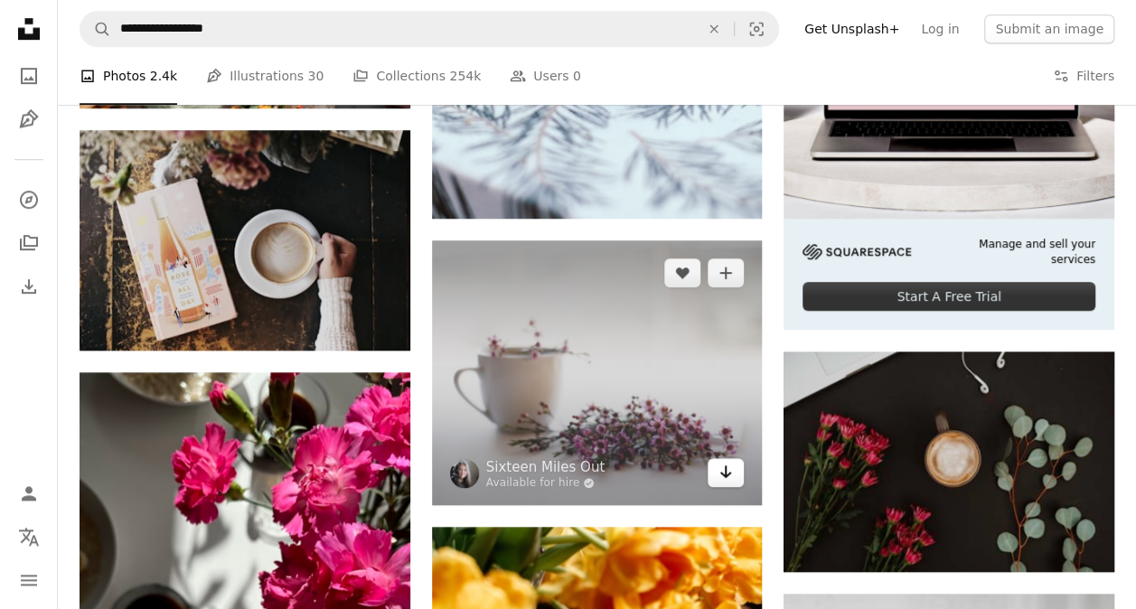 Image resolution: width=1136 pixels, height=609 pixels. What do you see at coordinates (29, 119) in the screenshot?
I see `a: Illustrations` at bounding box center [29, 119].